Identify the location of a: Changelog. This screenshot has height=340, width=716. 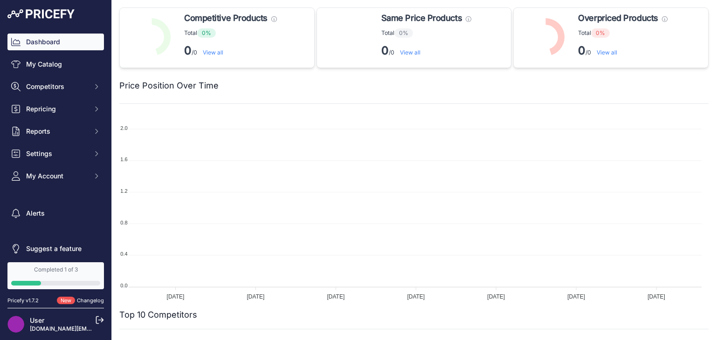
(90, 301).